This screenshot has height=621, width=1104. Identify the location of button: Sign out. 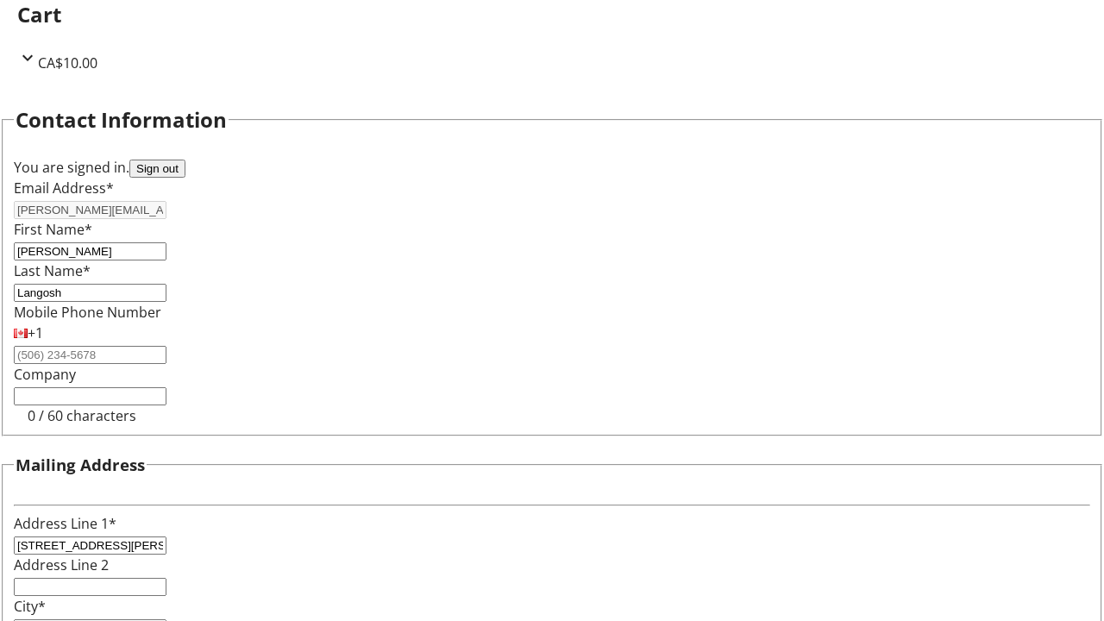
(157, 168).